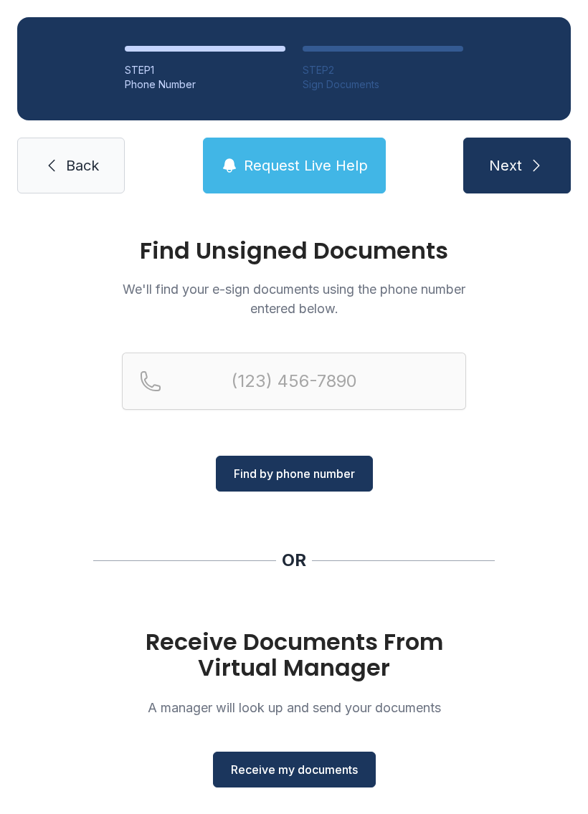  Describe the element at coordinates (383, 70) in the screenshot. I see `div: STEP 2` at that location.